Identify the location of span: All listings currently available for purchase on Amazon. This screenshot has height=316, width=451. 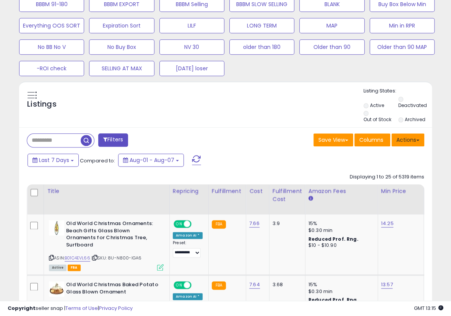
(58, 267).